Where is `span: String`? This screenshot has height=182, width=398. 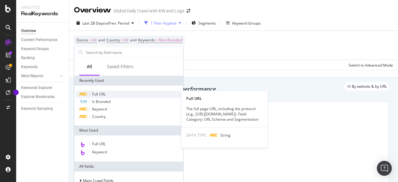 span: String is located at coordinates (225, 135).